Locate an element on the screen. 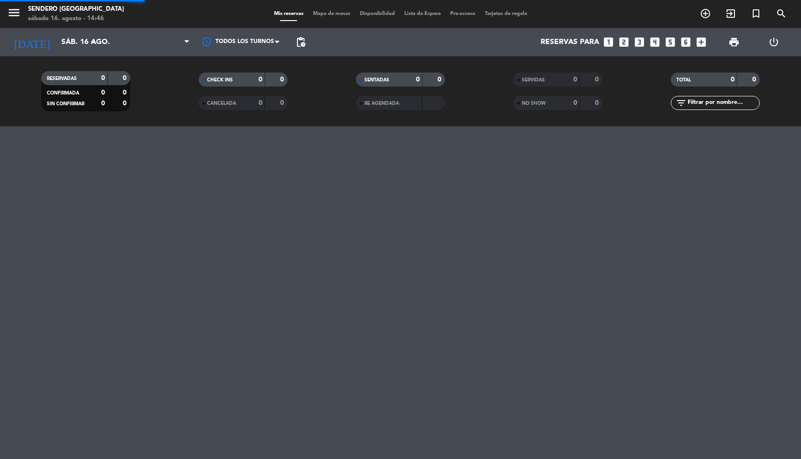 Image resolution: width=801 pixels, height=459 pixels. span: NO SHOW is located at coordinates (533, 103).